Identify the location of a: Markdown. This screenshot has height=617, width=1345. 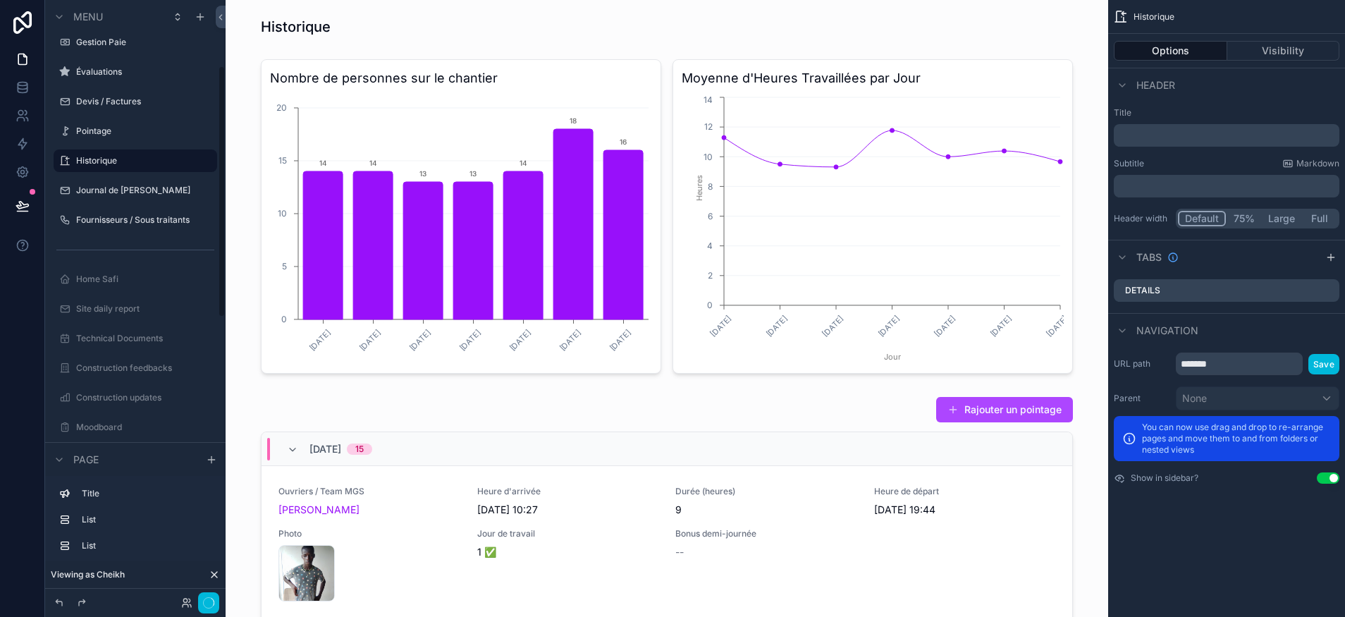
(1311, 164).